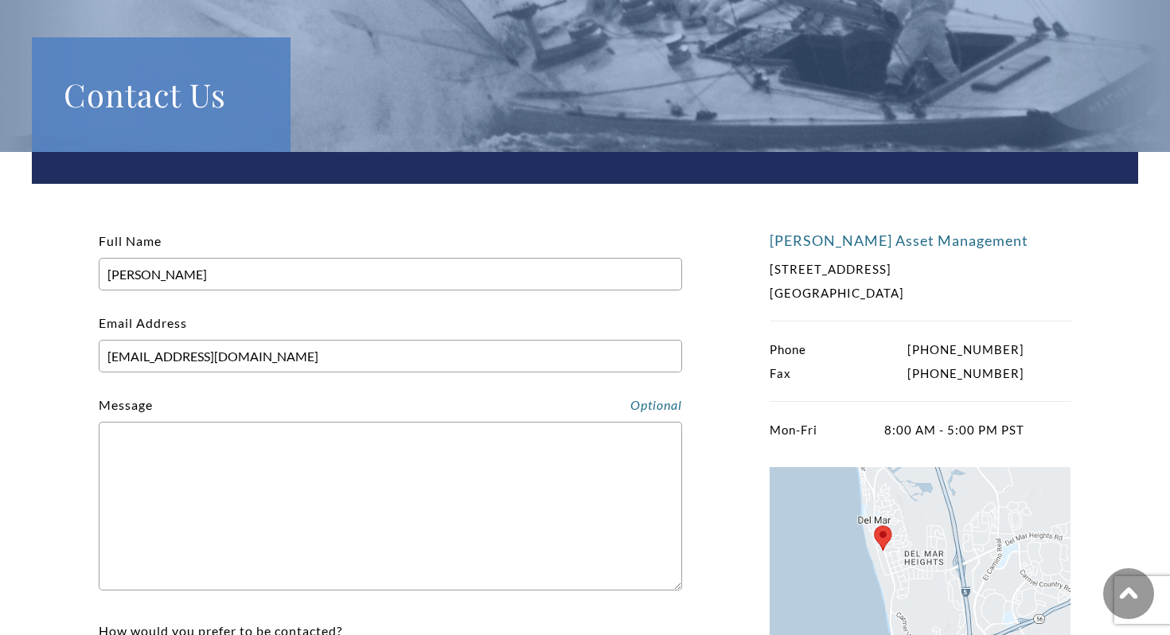 This screenshot has width=1170, height=635. I want to click on input: Email Address, so click(390, 356).